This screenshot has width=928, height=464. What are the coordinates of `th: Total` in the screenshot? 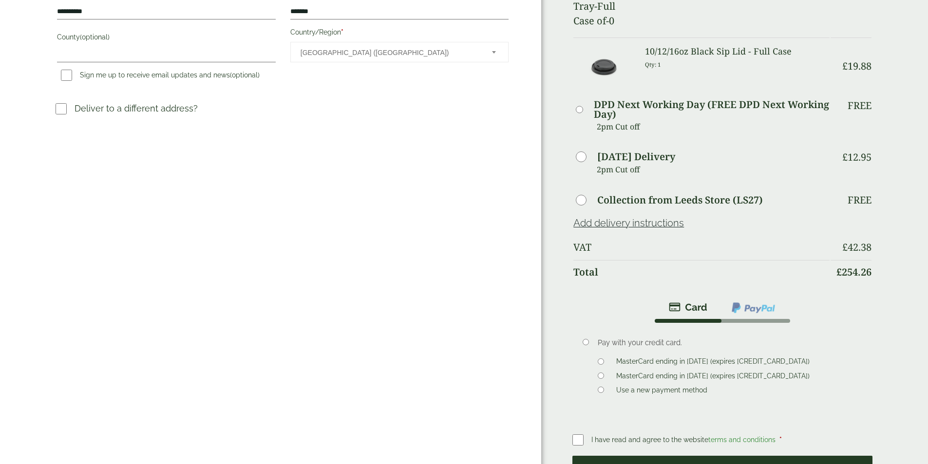 It's located at (701, 272).